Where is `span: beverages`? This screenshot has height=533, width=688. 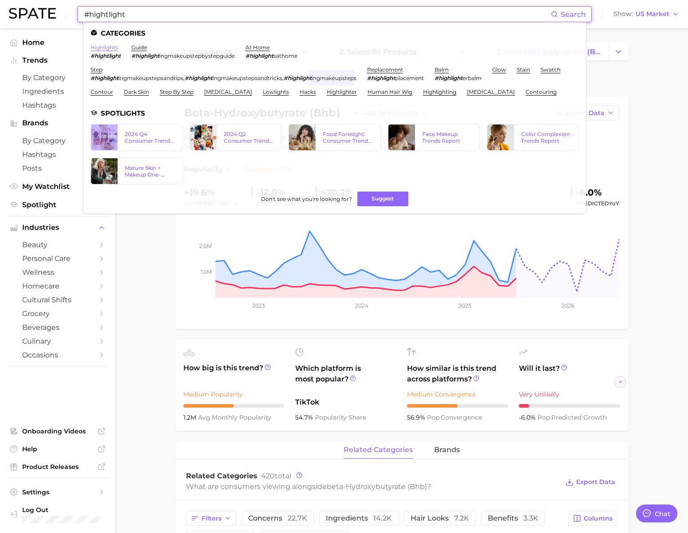
span: beverages is located at coordinates (58, 327).